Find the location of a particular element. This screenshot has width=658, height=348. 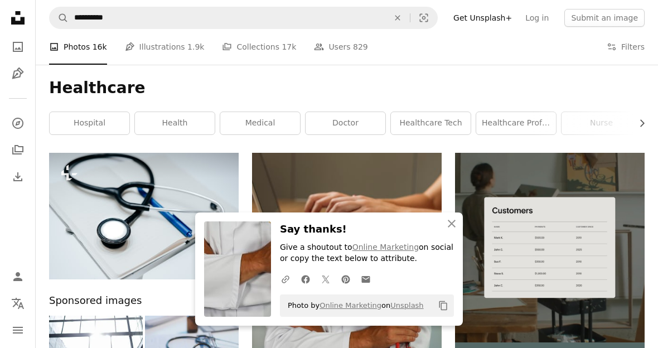

button: Submit an image is located at coordinates (604, 18).